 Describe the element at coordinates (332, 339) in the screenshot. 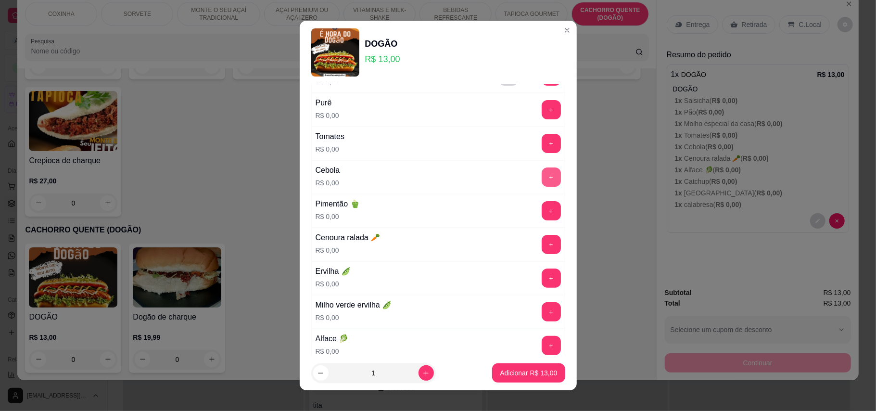

I see `div: Alface 🥬` at that location.